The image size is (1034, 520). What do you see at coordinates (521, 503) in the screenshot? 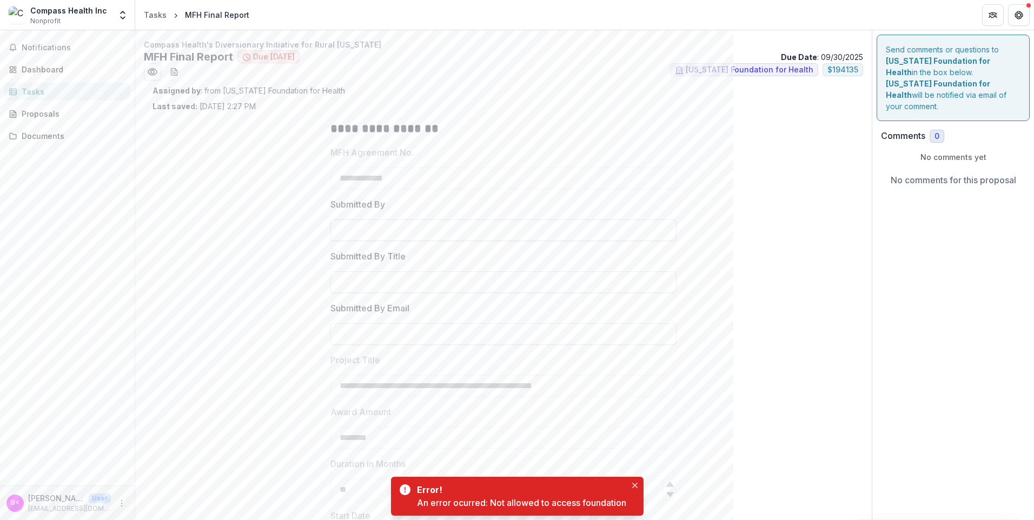
I see `div: An error ocurred: Not allowed to access foundation` at bounding box center [521, 503].